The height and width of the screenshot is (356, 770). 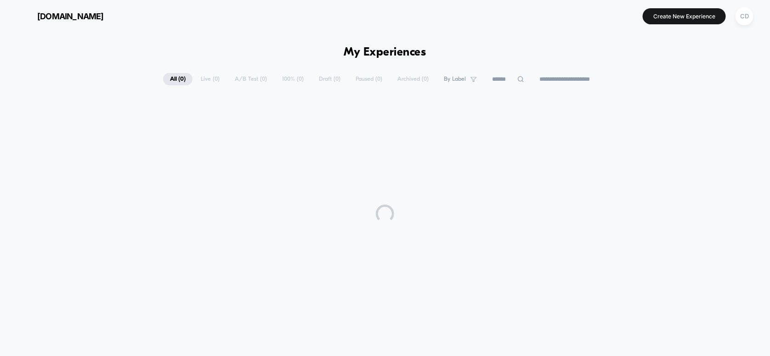 I want to click on button: CD, so click(x=744, y=16).